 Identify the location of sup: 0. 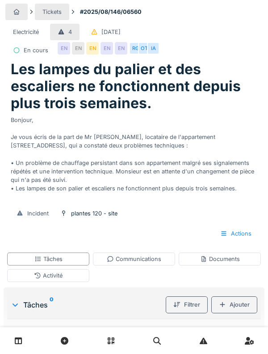
(51, 305).